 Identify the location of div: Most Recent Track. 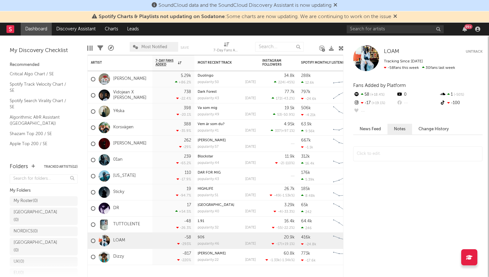
(222, 63).